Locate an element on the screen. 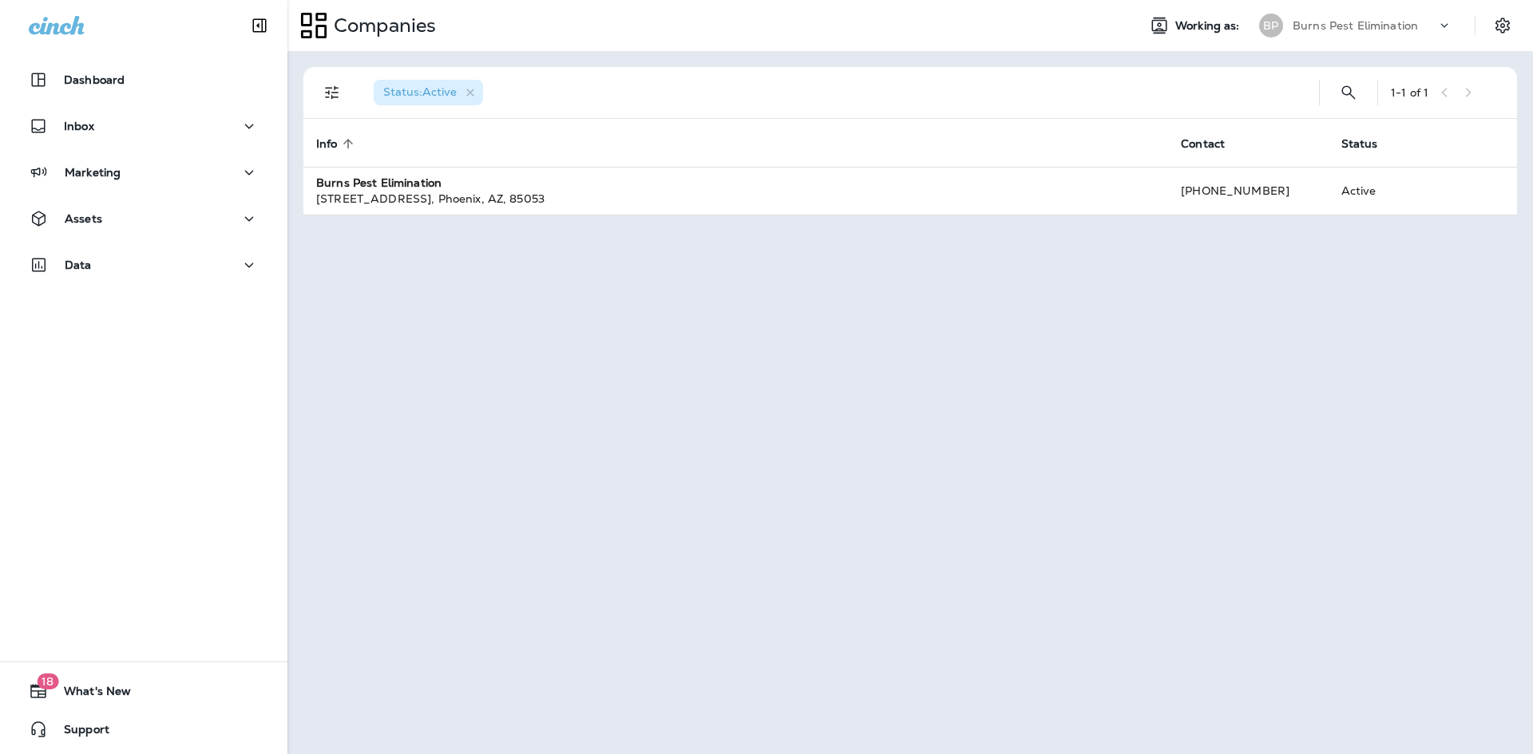 This screenshot has height=754, width=1533. p: Data is located at coordinates (78, 265).